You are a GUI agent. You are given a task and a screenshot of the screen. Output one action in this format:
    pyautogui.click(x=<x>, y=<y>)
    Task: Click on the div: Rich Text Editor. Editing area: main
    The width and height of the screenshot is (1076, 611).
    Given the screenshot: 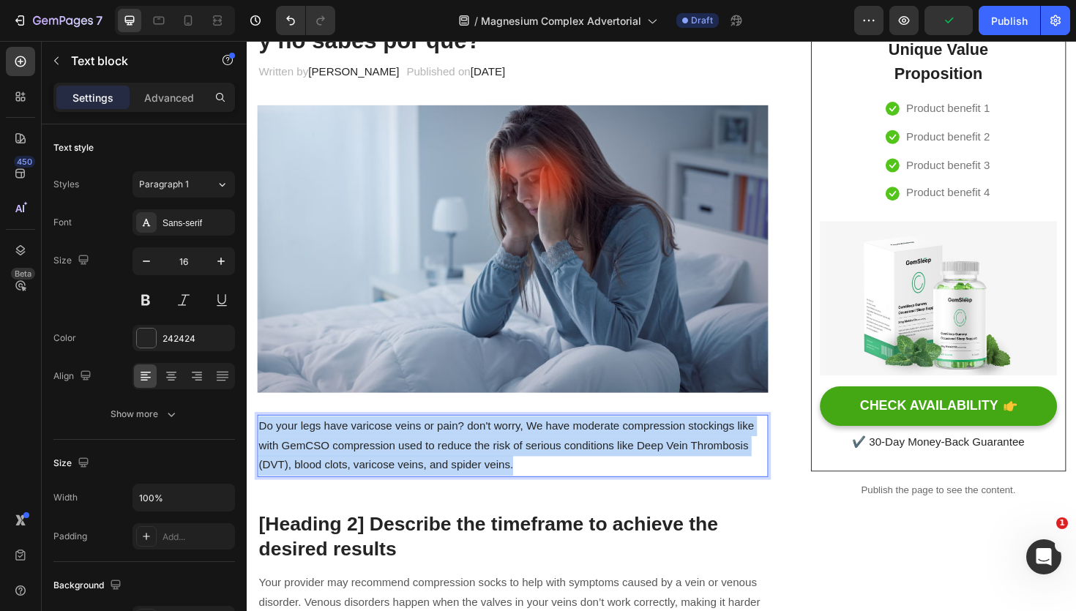 What is the action you would take?
    pyautogui.click(x=281, y=429)
    